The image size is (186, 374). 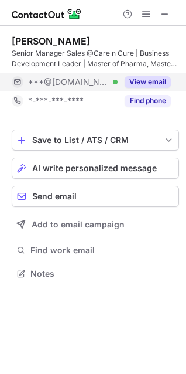 What do you see at coordinates (96, 59) in the screenshot?
I see `div: Senior Manager Sales @Care n Cure | Business Development Leader | Master of Pharma, Master in Bus...` at bounding box center [96, 59].